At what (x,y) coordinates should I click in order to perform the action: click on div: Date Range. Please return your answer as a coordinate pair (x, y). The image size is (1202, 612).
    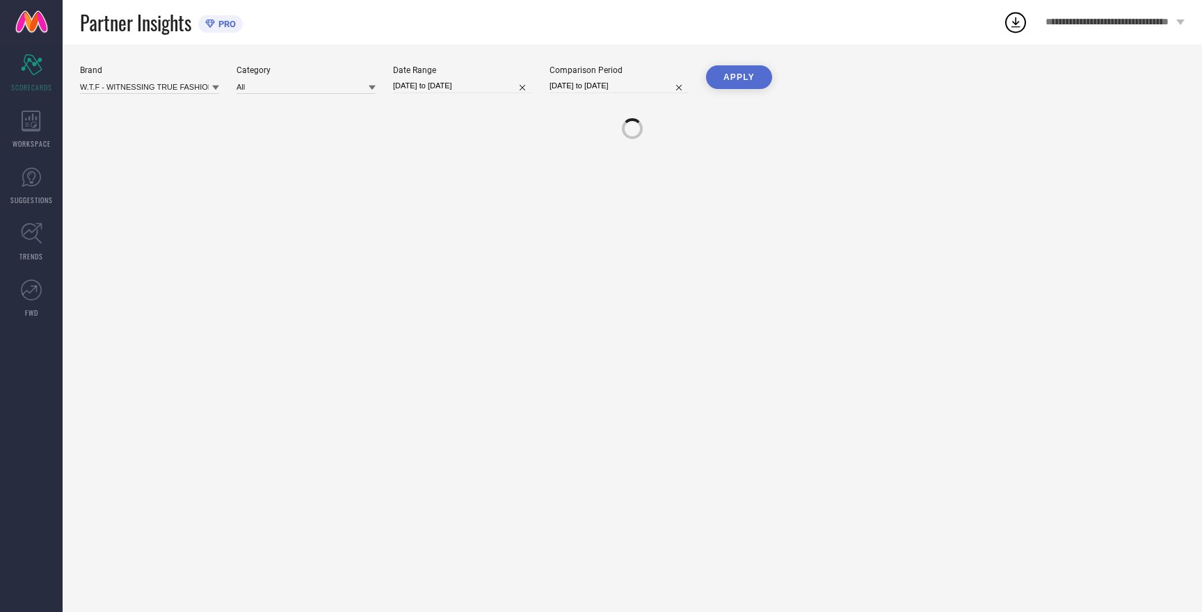
    Looking at the image, I should click on (463, 70).